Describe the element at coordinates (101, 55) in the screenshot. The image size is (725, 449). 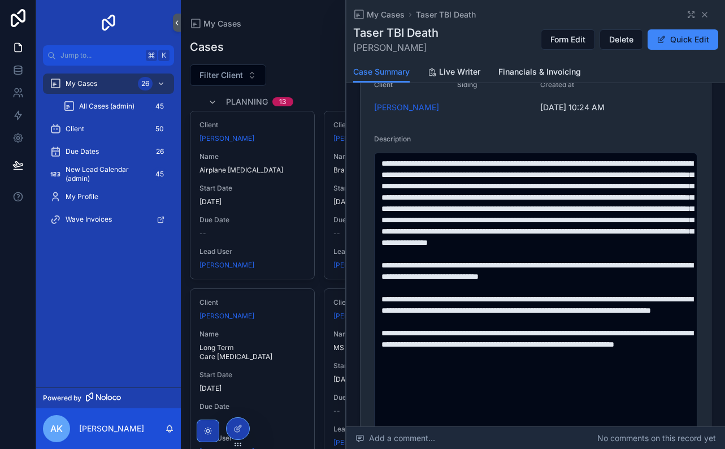
I see `span: Jump to...` at that location.